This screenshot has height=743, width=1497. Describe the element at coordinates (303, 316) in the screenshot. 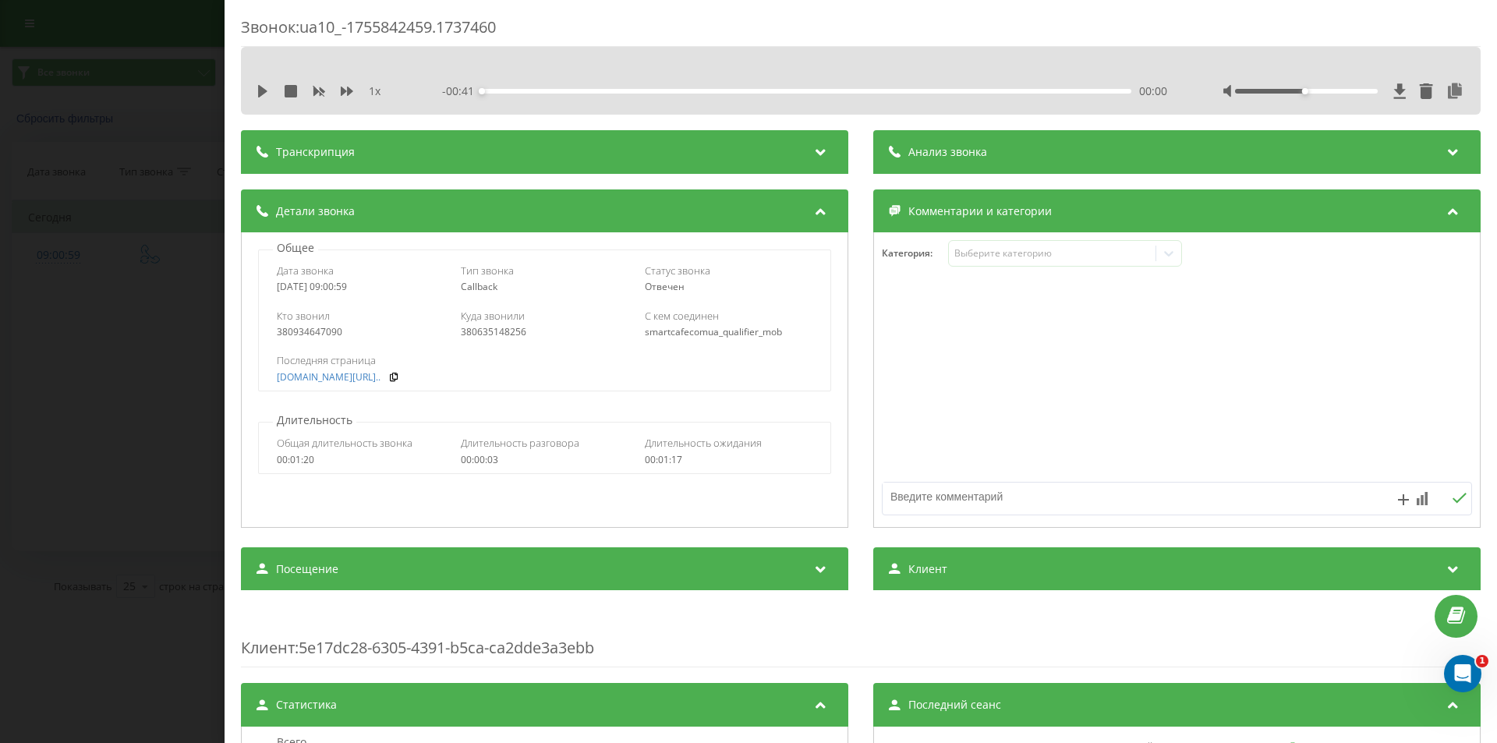

I see `span: Кто звонил` at that location.